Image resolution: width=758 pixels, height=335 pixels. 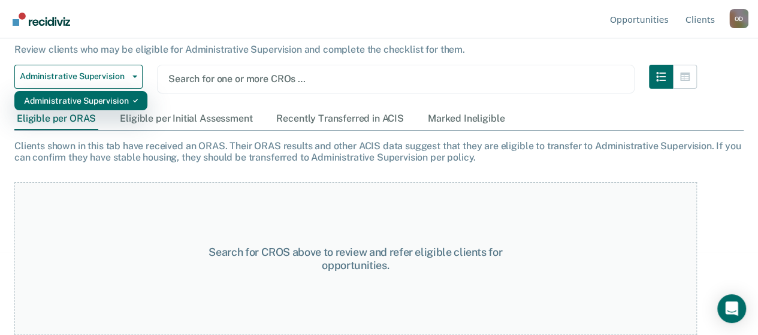 What do you see at coordinates (41, 19) in the screenshot?
I see `img: Recidiviz` at bounding box center [41, 19].